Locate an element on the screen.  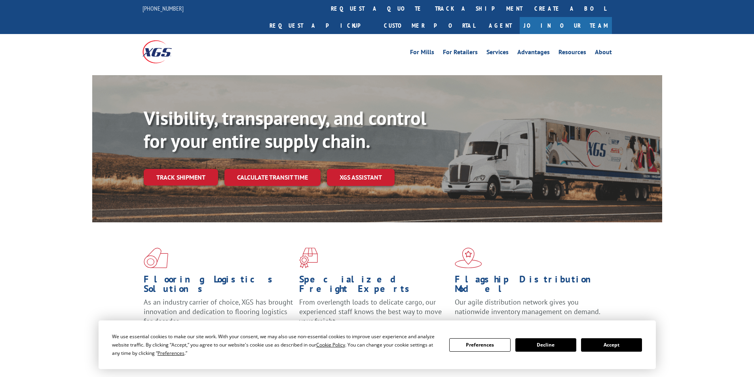
span: Preferences is located at coordinates (171, 353).